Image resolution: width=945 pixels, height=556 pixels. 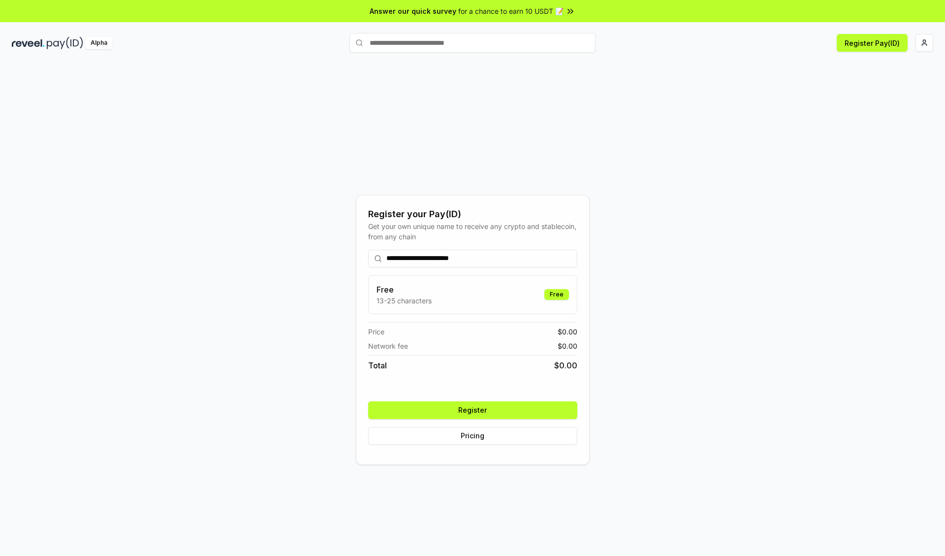 What do you see at coordinates (473, 436) in the screenshot?
I see `button: Pricing` at bounding box center [473, 436].